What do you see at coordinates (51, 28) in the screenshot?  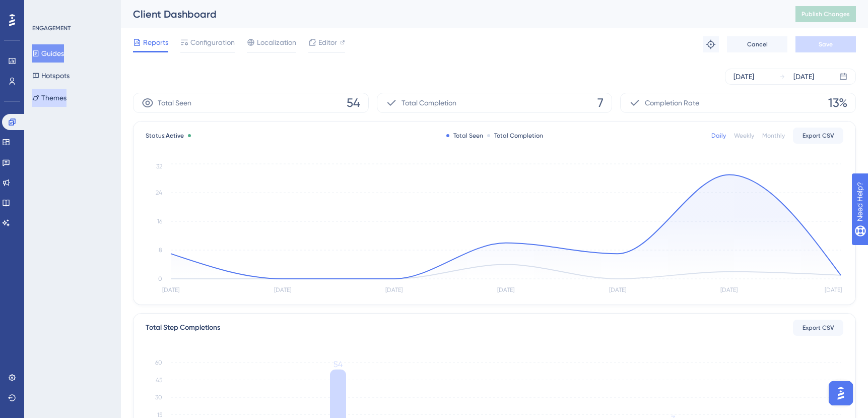 I see `div: ENGAGEMENT` at bounding box center [51, 28].